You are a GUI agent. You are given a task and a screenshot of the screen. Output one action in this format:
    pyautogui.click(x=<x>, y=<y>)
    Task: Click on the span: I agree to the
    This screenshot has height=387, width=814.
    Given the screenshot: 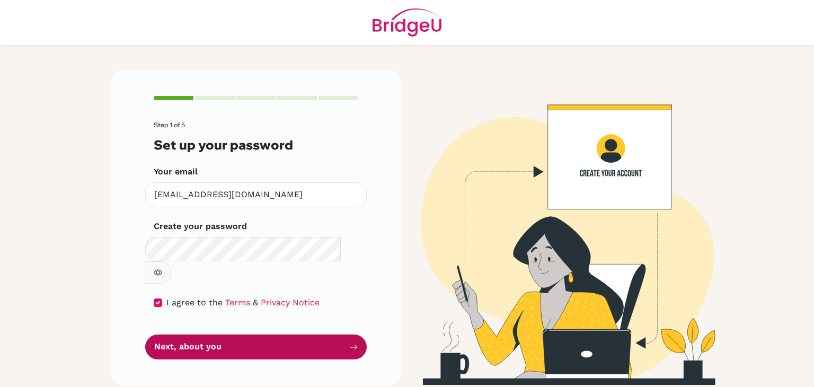 What is the action you would take?
    pyautogui.click(x=195, y=302)
    